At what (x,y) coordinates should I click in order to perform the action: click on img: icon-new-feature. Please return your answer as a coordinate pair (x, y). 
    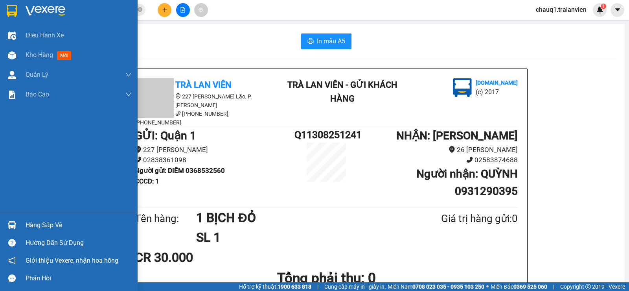
    Looking at the image, I should click on (600, 10).